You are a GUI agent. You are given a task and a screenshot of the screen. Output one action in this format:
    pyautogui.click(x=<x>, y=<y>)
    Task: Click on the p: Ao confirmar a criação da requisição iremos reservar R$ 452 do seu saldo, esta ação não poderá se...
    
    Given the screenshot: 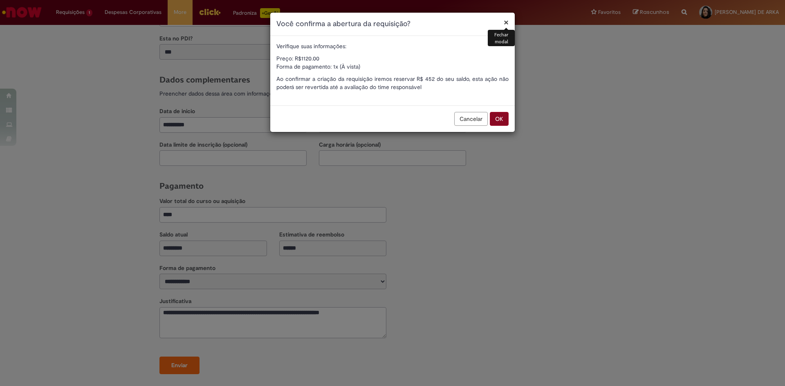 What is the action you would take?
    pyautogui.click(x=392, y=83)
    